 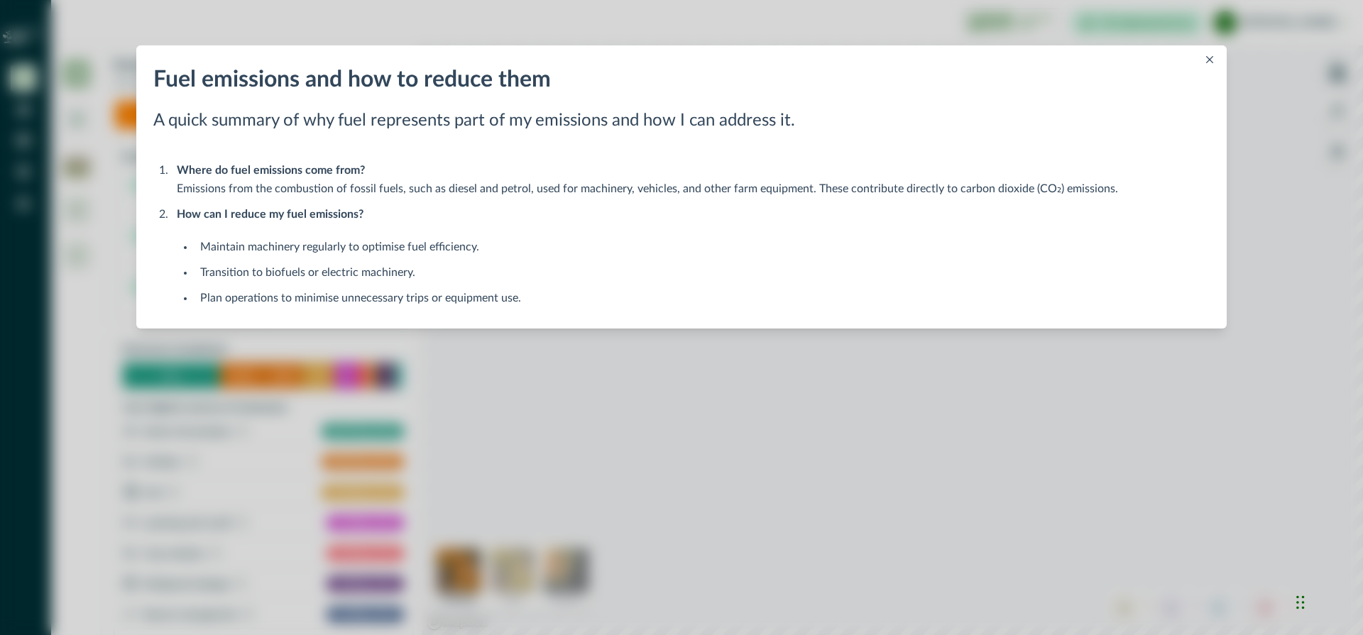 What do you see at coordinates (270, 214) in the screenshot?
I see `strong: How can I reduce my fuel emissions?` at bounding box center [270, 214].